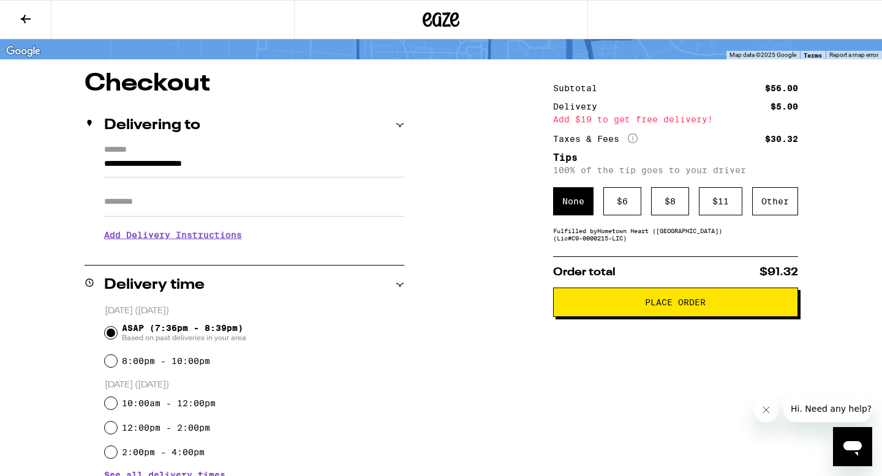 The image size is (882, 476). What do you see at coordinates (720, 201) in the screenshot?
I see `div: $ 11` at bounding box center [720, 201].